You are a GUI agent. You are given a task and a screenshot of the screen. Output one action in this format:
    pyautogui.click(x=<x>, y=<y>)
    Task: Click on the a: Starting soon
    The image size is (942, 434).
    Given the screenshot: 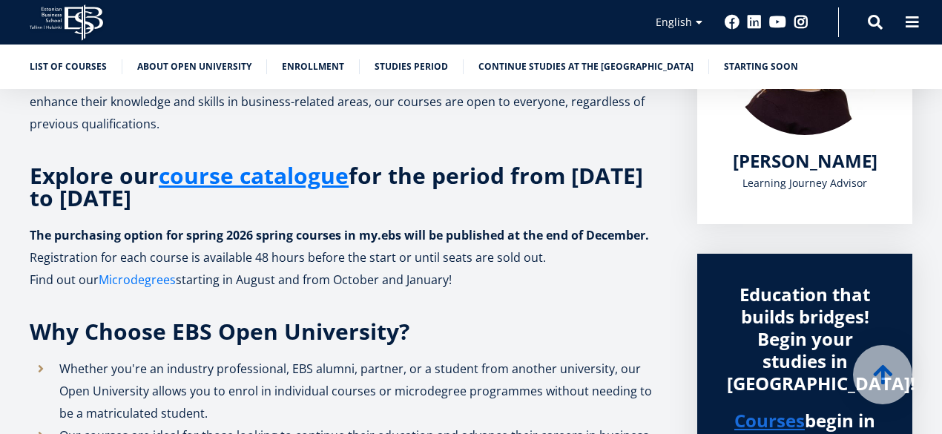 What is the action you would take?
    pyautogui.click(x=761, y=67)
    